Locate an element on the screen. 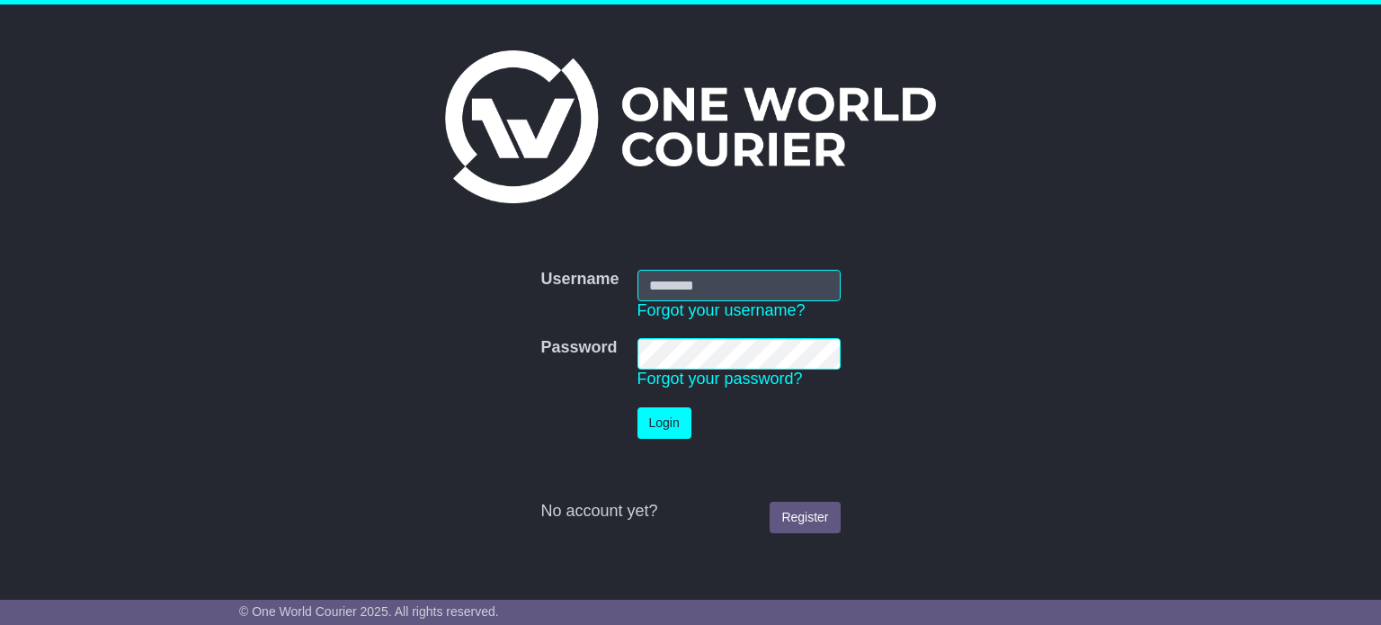 Image resolution: width=1381 pixels, height=625 pixels. a: Register is located at coordinates (805, 517).